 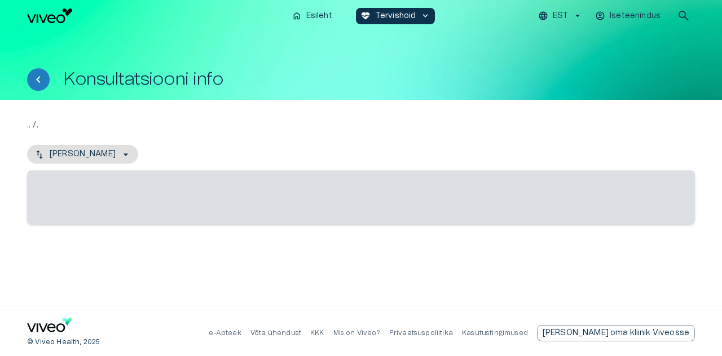 What do you see at coordinates (317, 333) in the screenshot?
I see `a: KKK` at bounding box center [317, 333].